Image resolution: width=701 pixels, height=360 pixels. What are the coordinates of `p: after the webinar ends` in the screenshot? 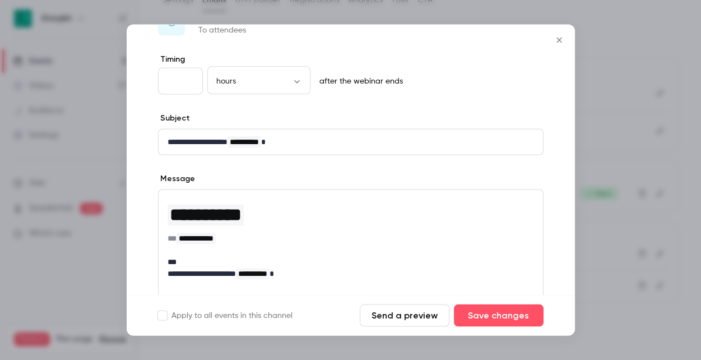 It's located at (359, 81).